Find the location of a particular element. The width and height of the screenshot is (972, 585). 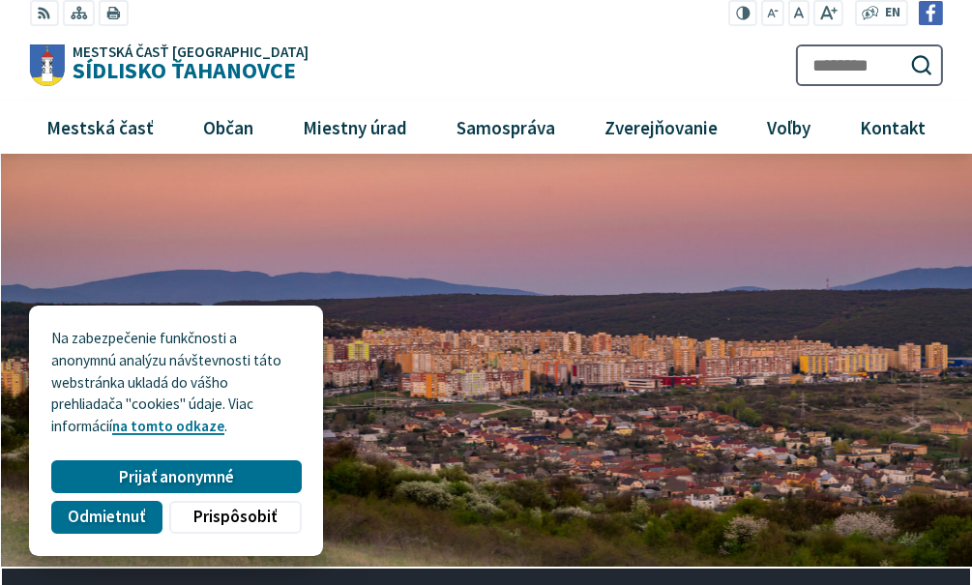

button: Odmietnuť is located at coordinates (106, 517).